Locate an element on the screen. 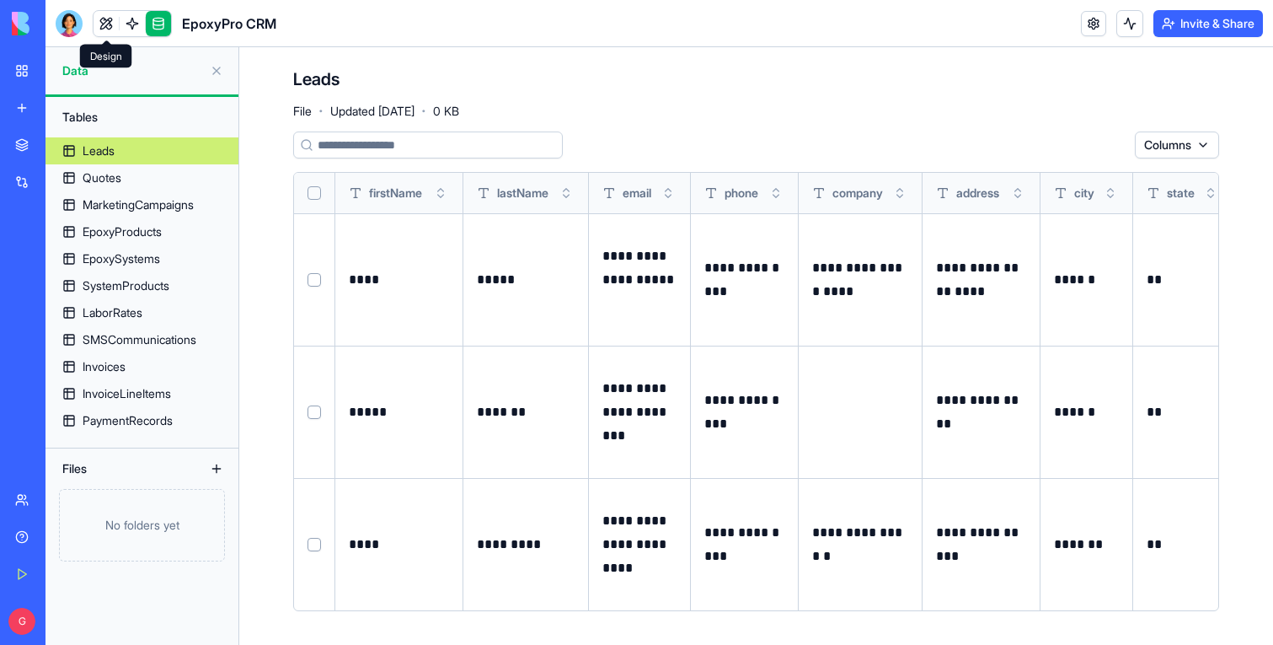  a: Quotes is located at coordinates (142, 178).